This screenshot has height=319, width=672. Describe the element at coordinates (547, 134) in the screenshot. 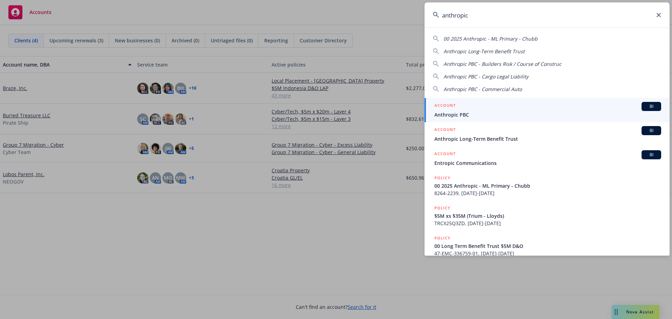

I see `a: ACCOUNTBIAnthropic Long-Term Benefit Trust` at that location.